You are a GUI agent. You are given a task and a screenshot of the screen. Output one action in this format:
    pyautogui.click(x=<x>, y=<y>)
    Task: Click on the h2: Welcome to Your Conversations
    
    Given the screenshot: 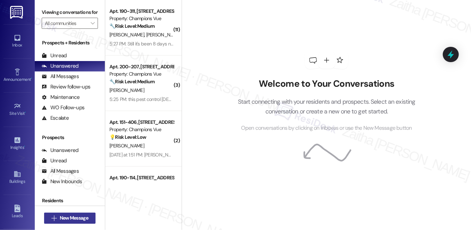 What is the action you would take?
    pyautogui.click(x=326, y=84)
    